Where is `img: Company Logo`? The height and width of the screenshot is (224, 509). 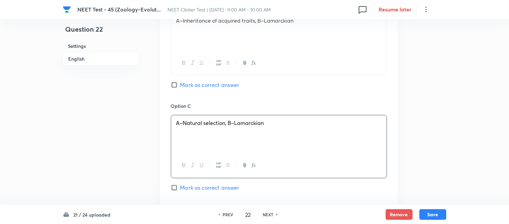
img: Company Logo is located at coordinates (67, 9).